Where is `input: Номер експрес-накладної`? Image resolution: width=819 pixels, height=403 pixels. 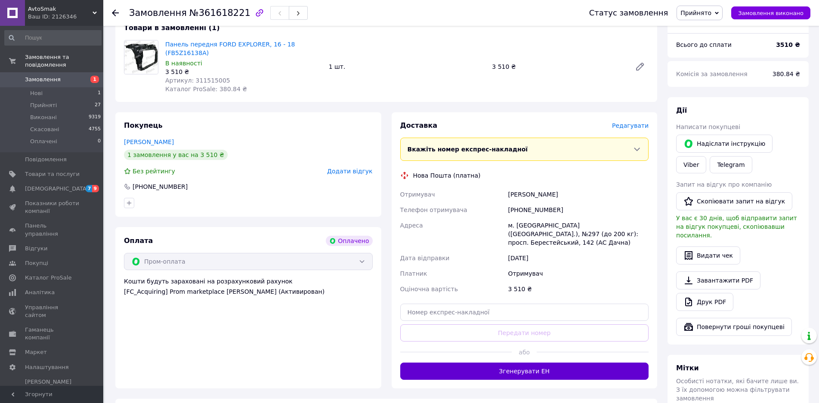
input: Номер експрес-накладної is located at coordinates (525, 313).